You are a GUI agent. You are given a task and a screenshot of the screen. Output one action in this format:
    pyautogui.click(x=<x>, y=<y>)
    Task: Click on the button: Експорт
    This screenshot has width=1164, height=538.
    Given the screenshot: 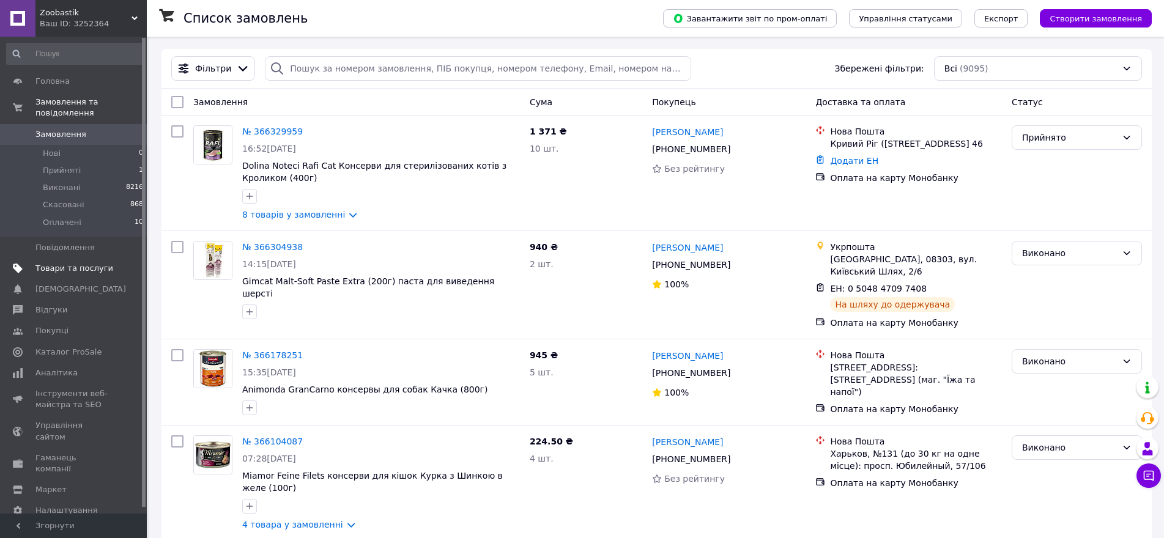 What is the action you would take?
    pyautogui.click(x=1002, y=18)
    